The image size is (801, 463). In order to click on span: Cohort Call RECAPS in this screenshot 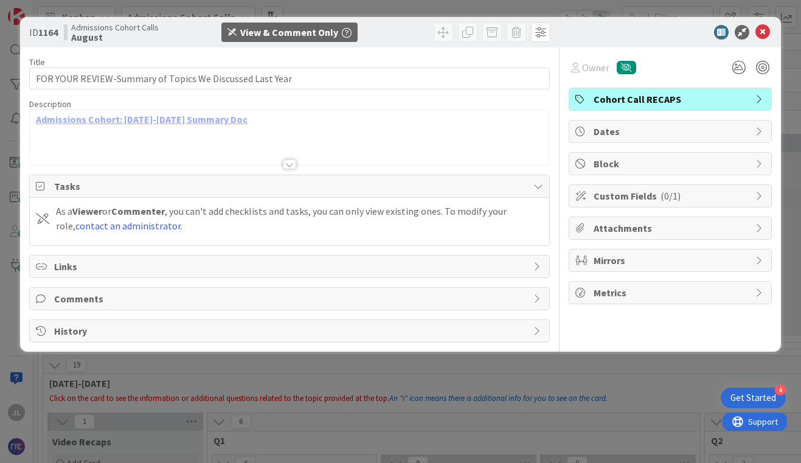, I will do `click(672, 99)`.